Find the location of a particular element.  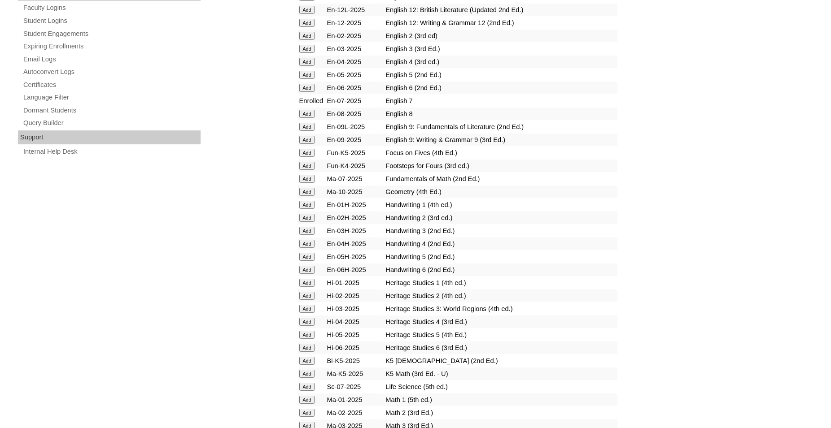

td: En-02-2025 is located at coordinates (354, 36).